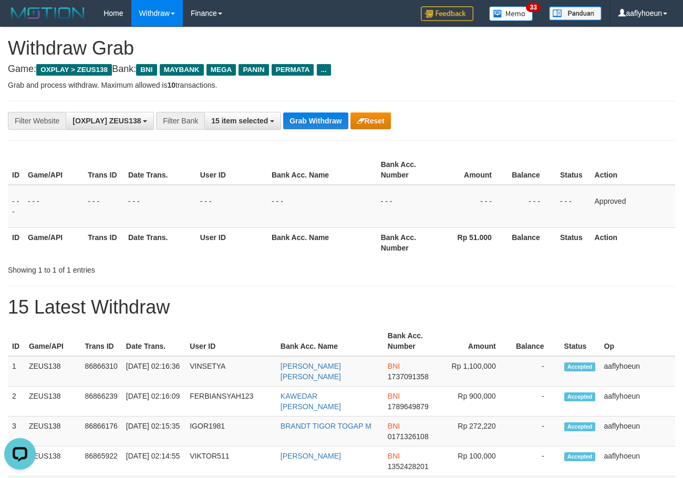  What do you see at coordinates (37, 121) in the screenshot?
I see `div: Filter Website` at bounding box center [37, 121].